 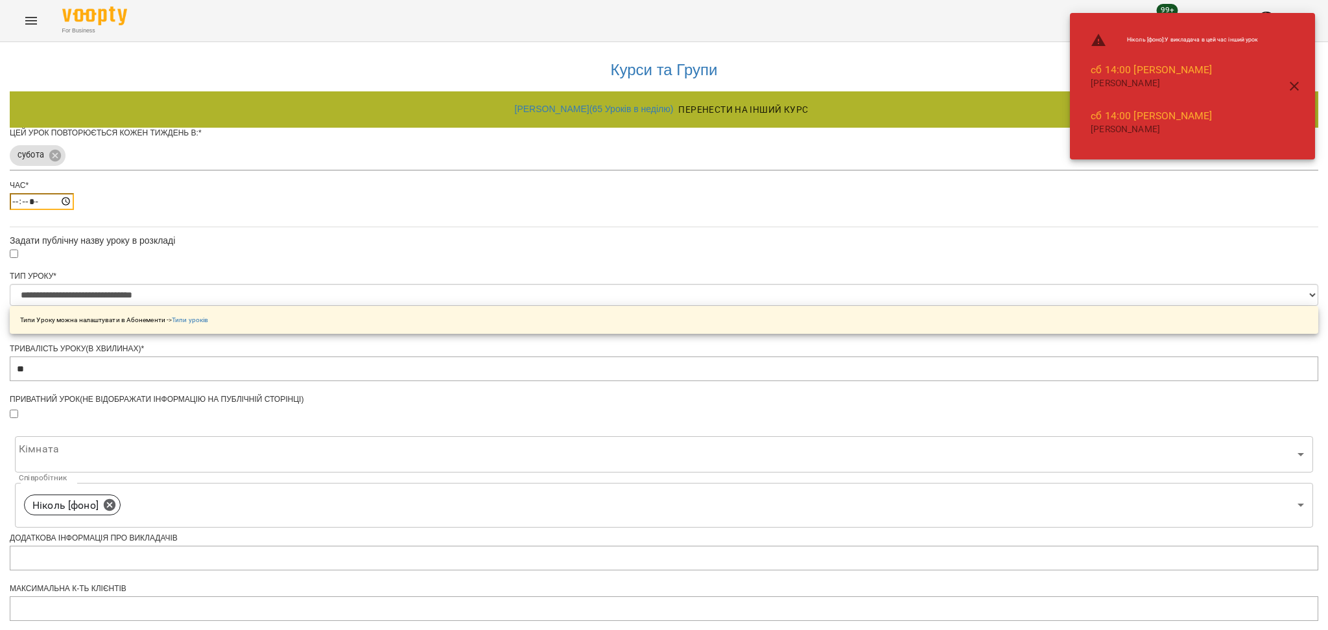 I want to click on p: Ніколь [фоно], so click(x=65, y=506).